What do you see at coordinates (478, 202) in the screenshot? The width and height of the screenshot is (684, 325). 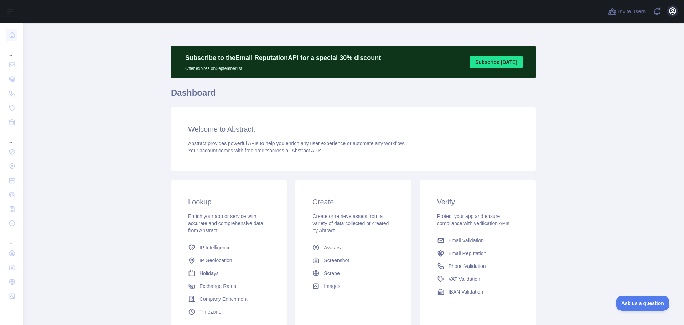 I see `h3: Verify` at bounding box center [478, 202].